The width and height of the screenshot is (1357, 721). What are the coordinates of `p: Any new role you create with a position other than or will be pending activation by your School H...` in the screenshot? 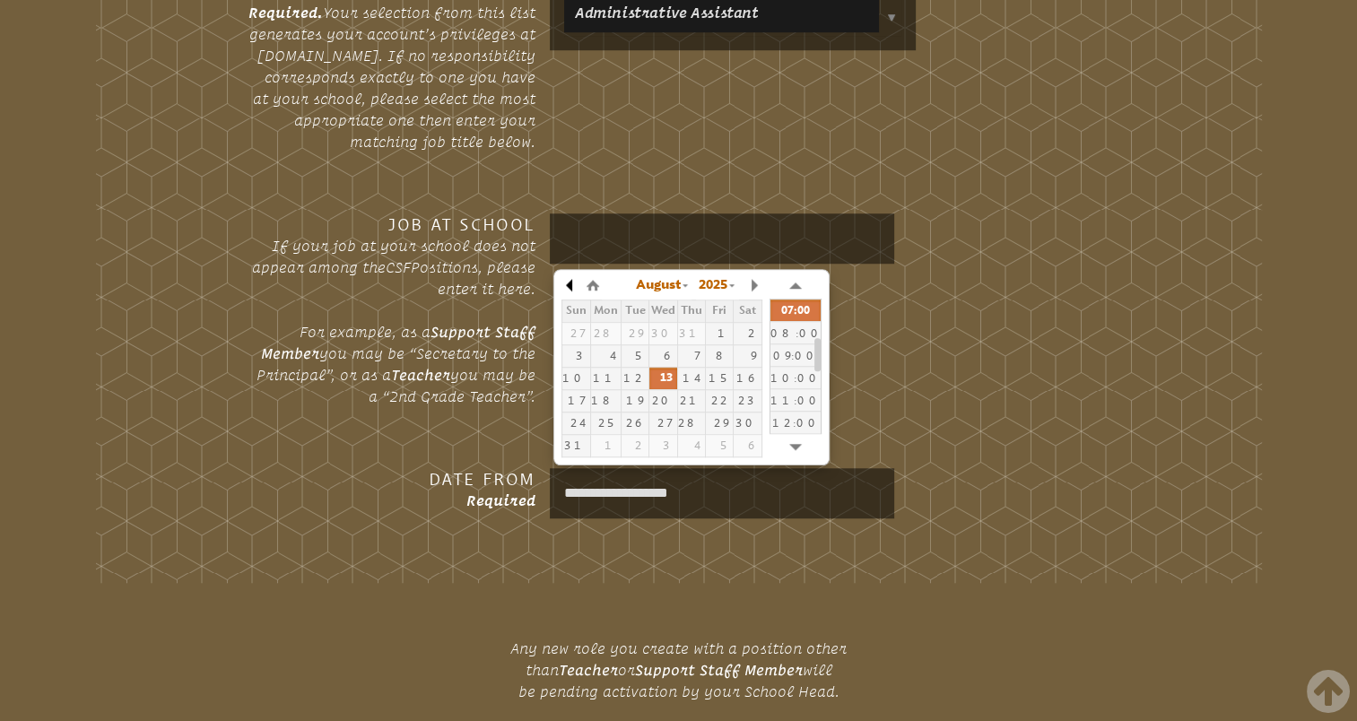 It's located at (678, 670).